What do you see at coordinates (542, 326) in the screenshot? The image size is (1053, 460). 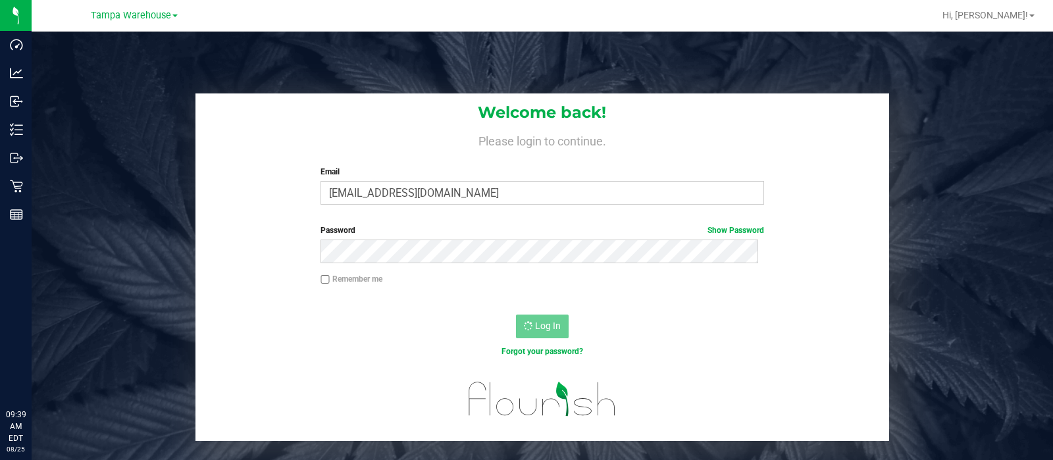 I see `button: Log In` at bounding box center [542, 326].